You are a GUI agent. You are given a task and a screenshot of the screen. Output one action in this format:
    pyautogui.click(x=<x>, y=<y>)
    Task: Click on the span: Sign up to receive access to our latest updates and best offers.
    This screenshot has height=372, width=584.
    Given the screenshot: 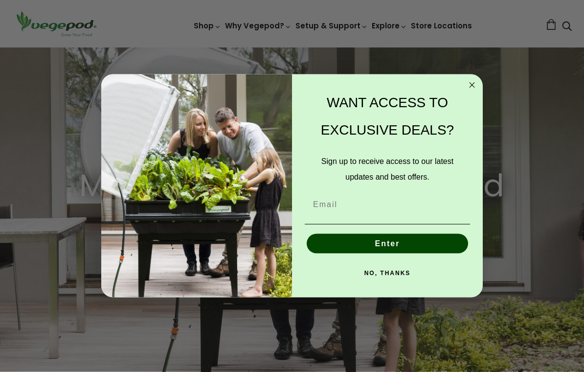 What is the action you would take?
    pyautogui.click(x=387, y=169)
    